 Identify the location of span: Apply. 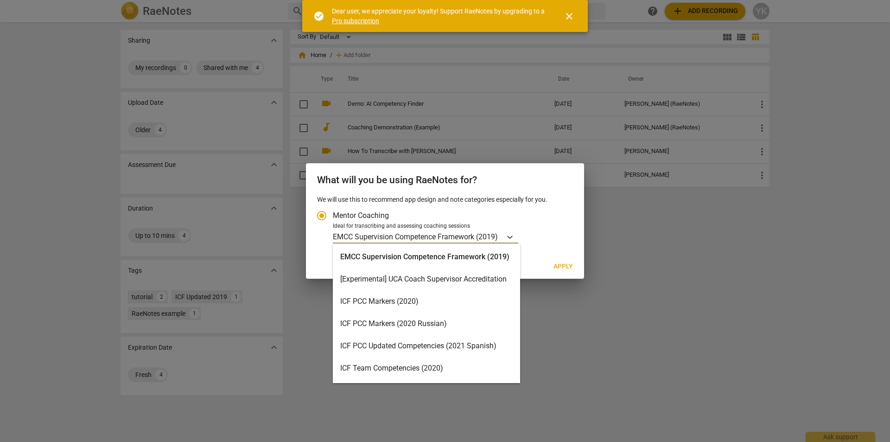
(563, 267).